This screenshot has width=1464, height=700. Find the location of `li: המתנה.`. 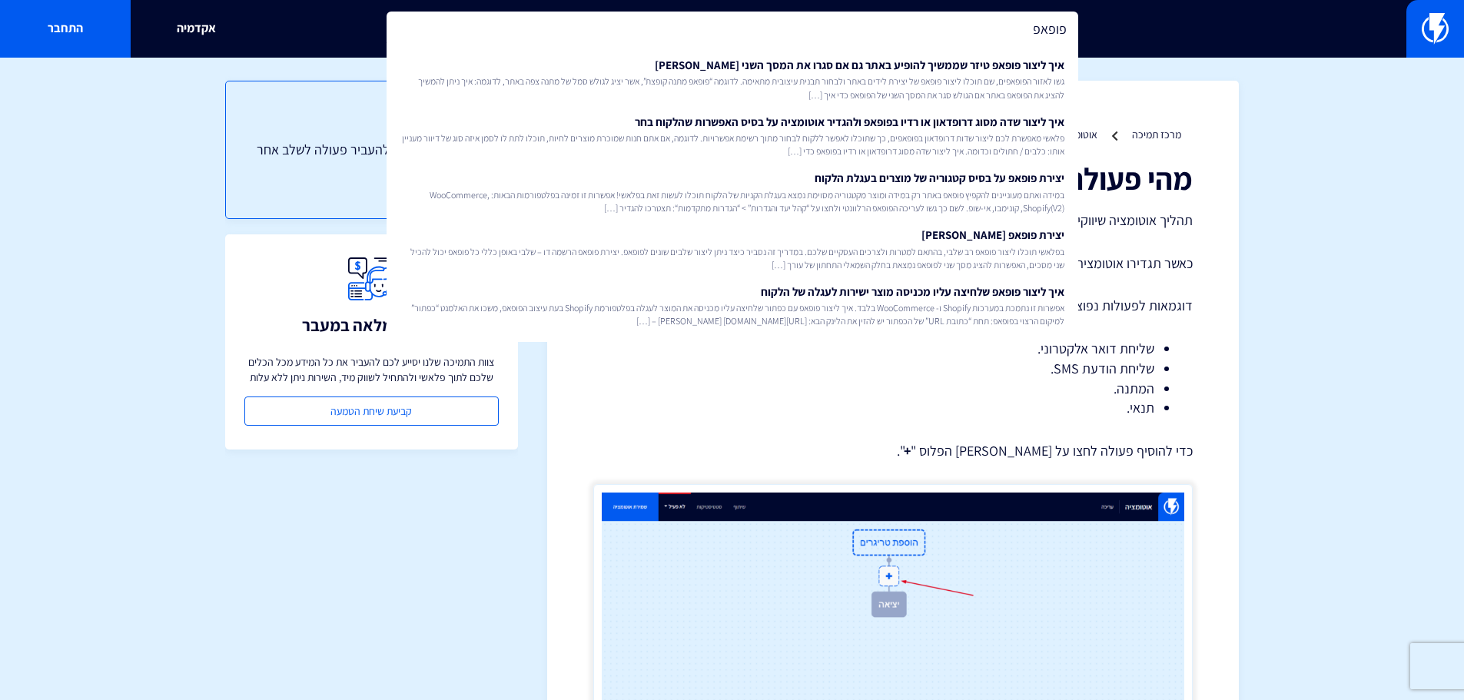

li: המתנה. is located at coordinates (893, 389).